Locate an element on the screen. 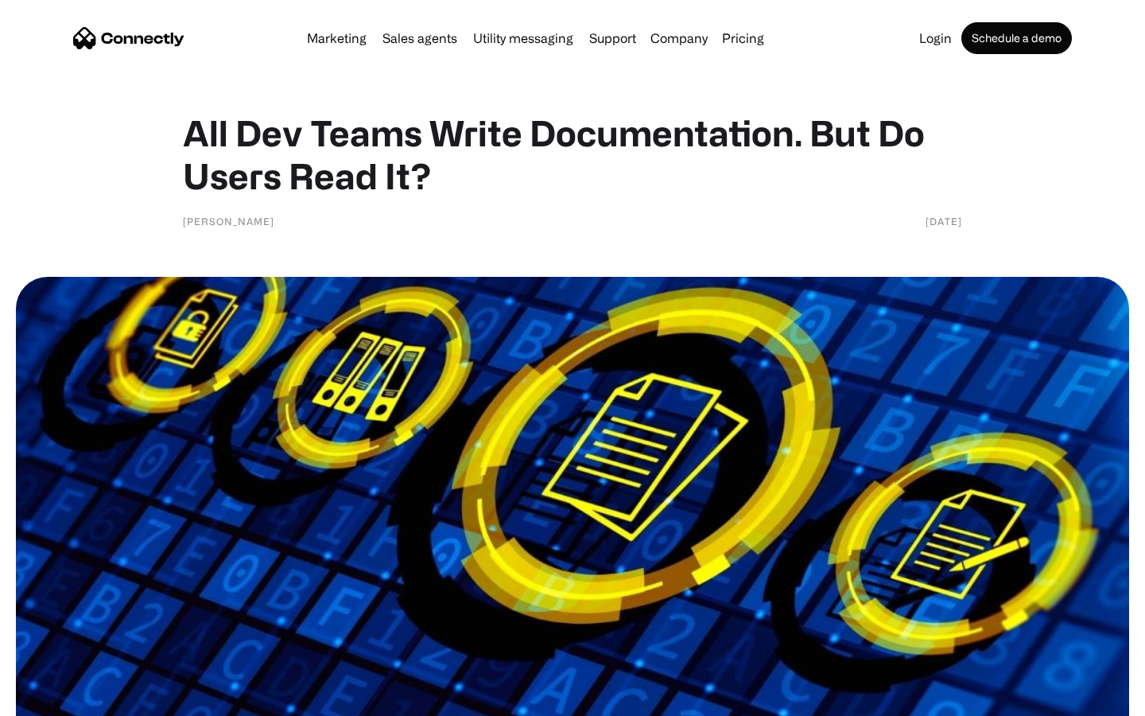 The image size is (1145, 716). aside: Language selected: English is located at coordinates (56, 699).